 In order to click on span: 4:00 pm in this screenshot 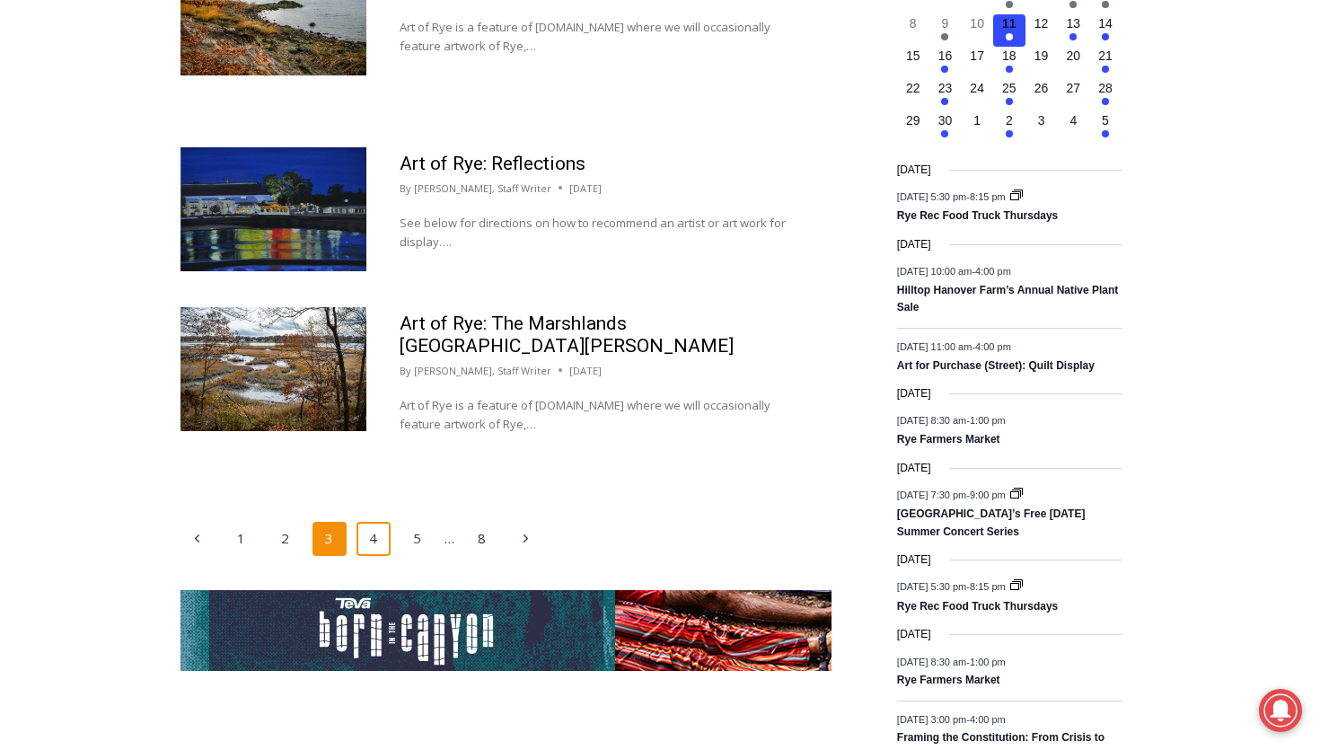, I will do `click(993, 346)`.